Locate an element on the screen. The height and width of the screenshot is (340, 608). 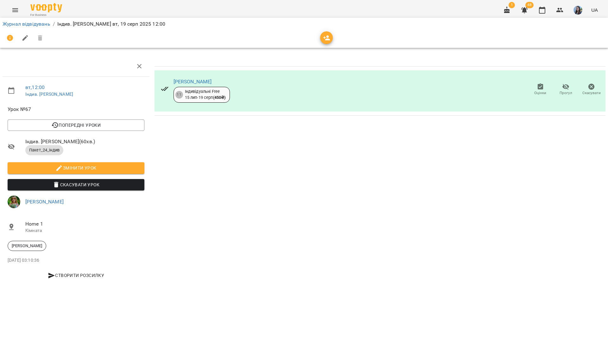
span: Home 1 is located at coordinates (85, 224).